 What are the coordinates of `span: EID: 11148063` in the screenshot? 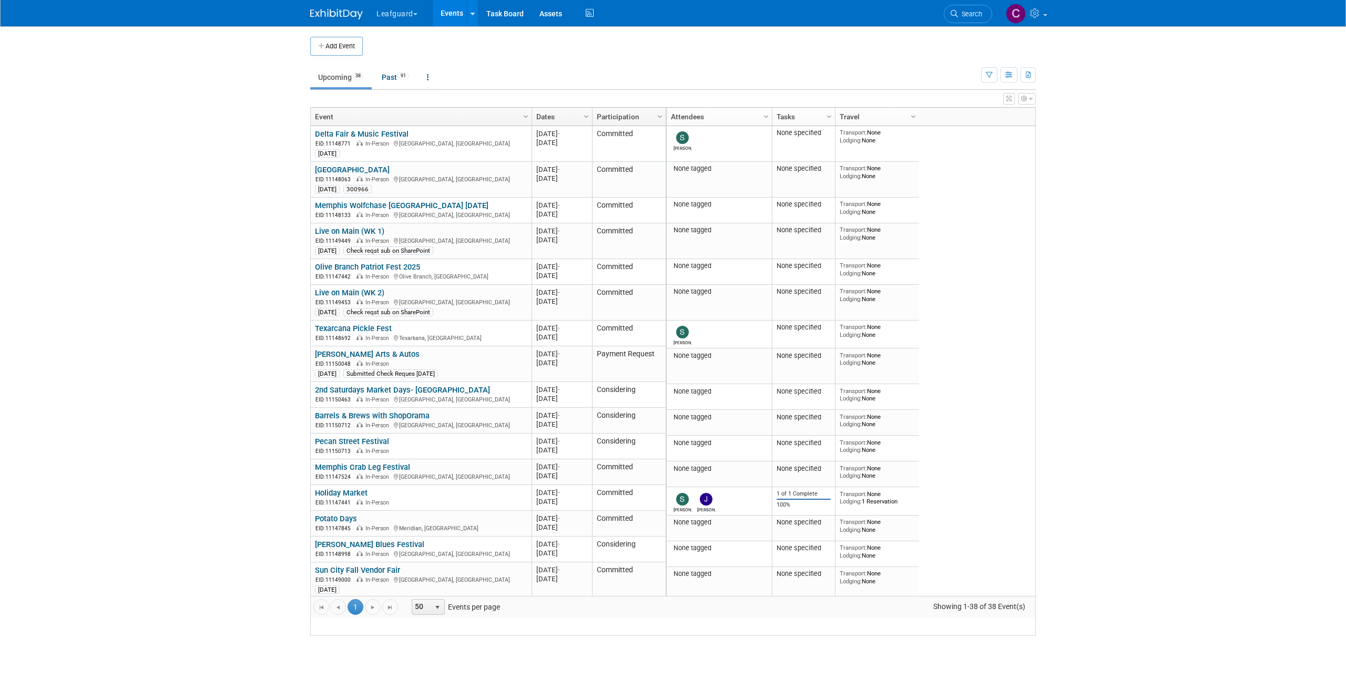 It's located at (335, 179).